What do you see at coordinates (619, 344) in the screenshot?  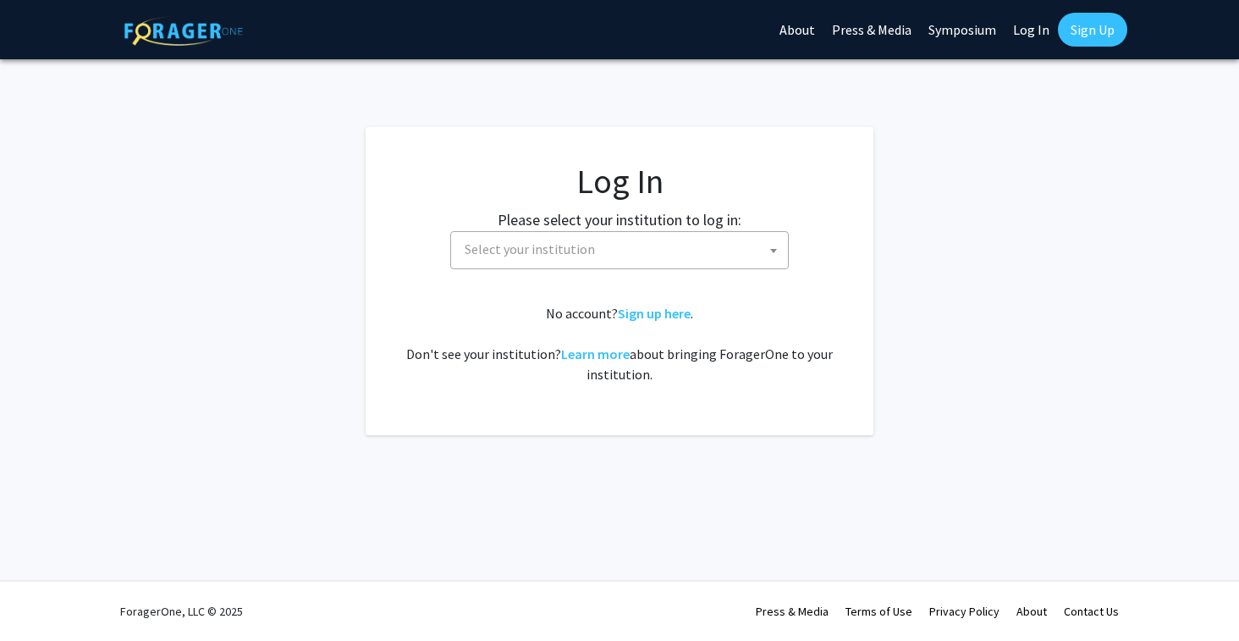 I see `div: No account? . Don't see your institution? about bringing ForagerOne to your institution.` at bounding box center [619, 344].